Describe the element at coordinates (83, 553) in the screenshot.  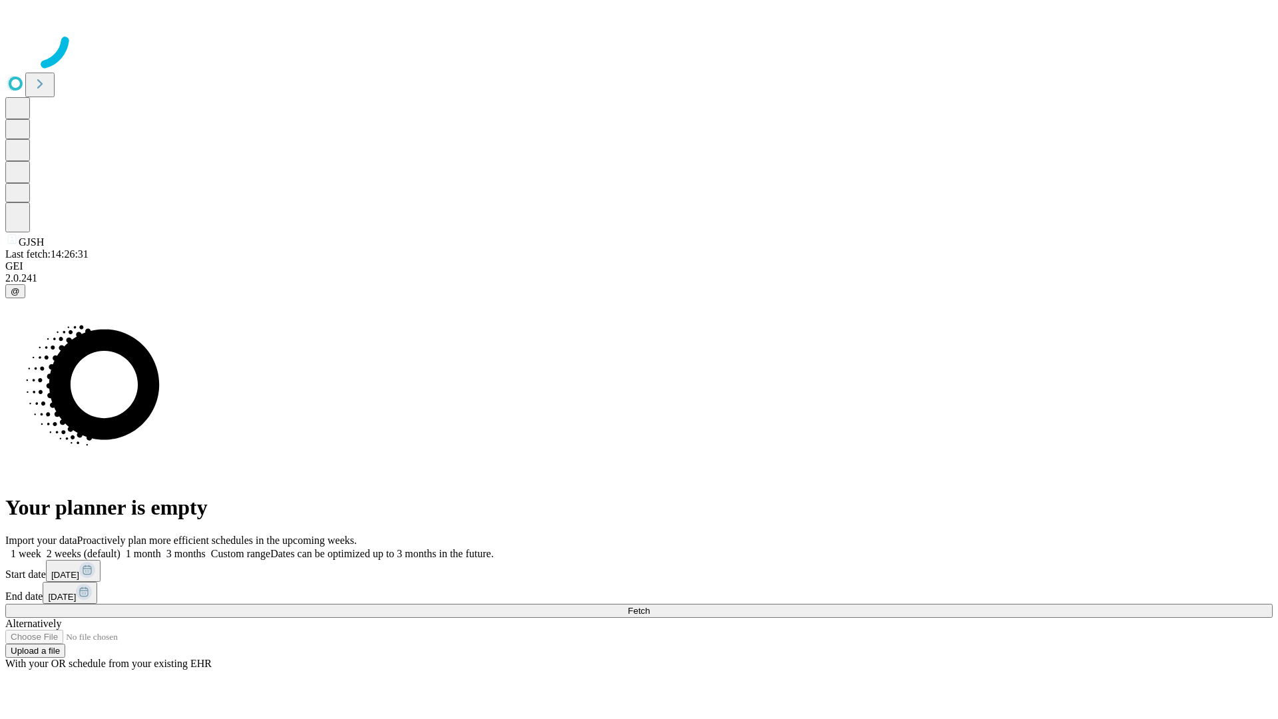
I see `span: 2 weeks (default)` at that location.